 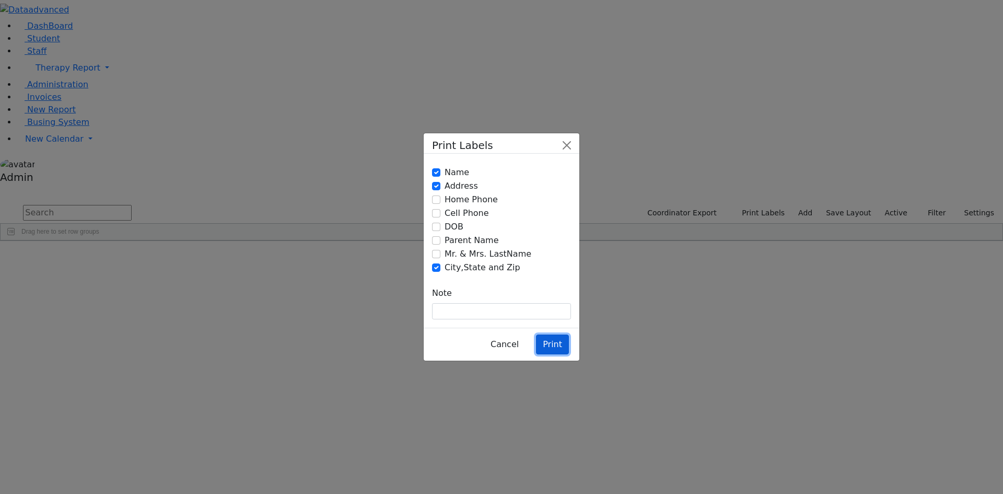 What do you see at coordinates (457, 172) in the screenshot?
I see `label: Name` at bounding box center [457, 172].